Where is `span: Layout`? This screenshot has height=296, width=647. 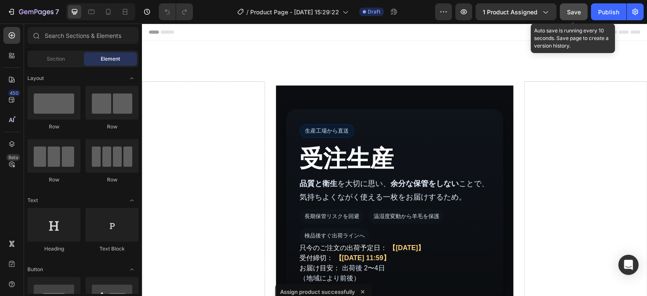
span: Layout is located at coordinates (35, 78).